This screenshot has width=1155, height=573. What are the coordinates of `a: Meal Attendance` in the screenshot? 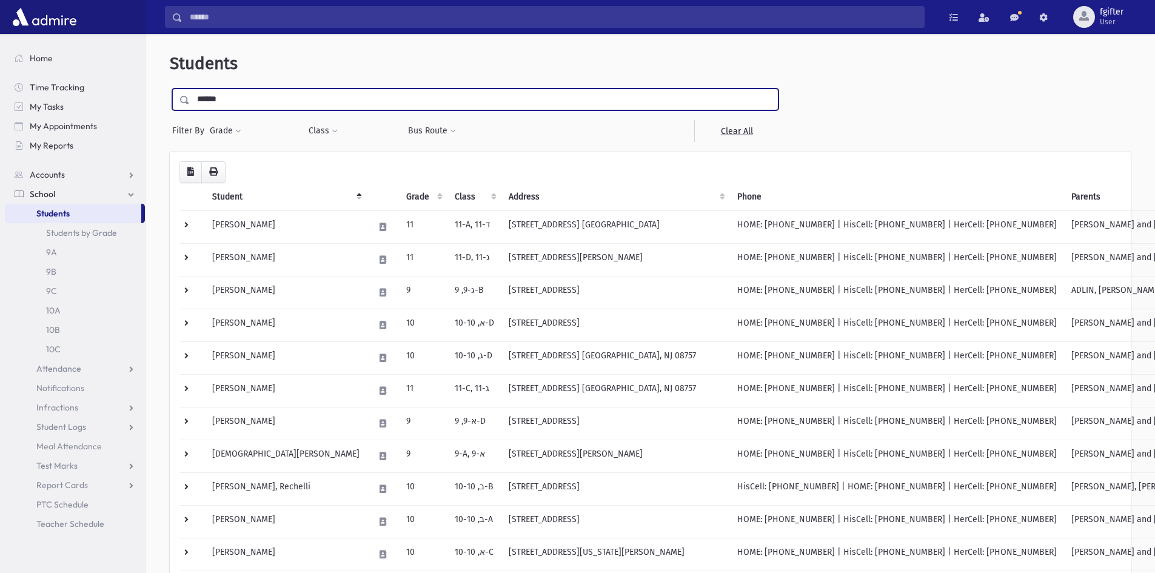 It's located at (75, 446).